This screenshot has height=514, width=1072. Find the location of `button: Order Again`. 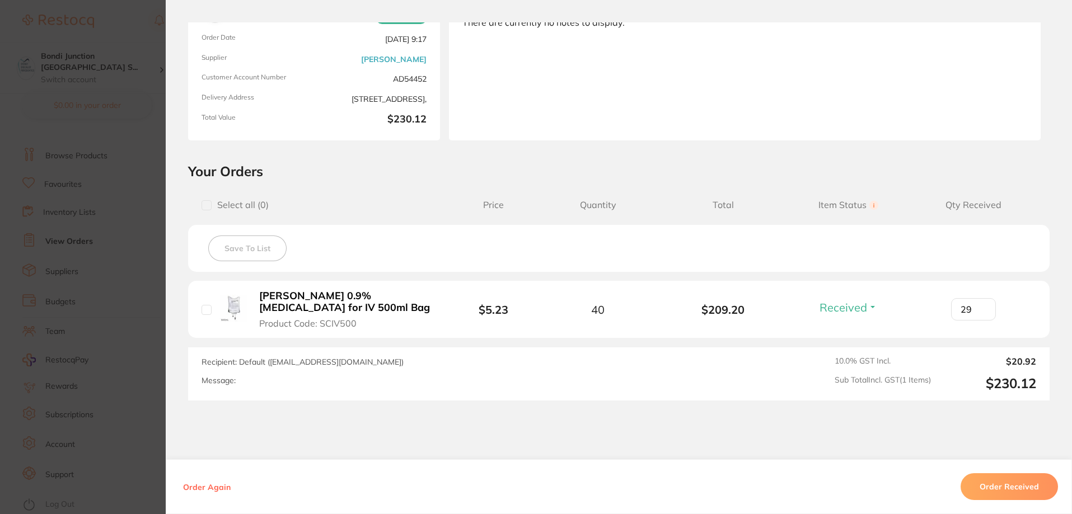

button: Order Again is located at coordinates (207, 487).